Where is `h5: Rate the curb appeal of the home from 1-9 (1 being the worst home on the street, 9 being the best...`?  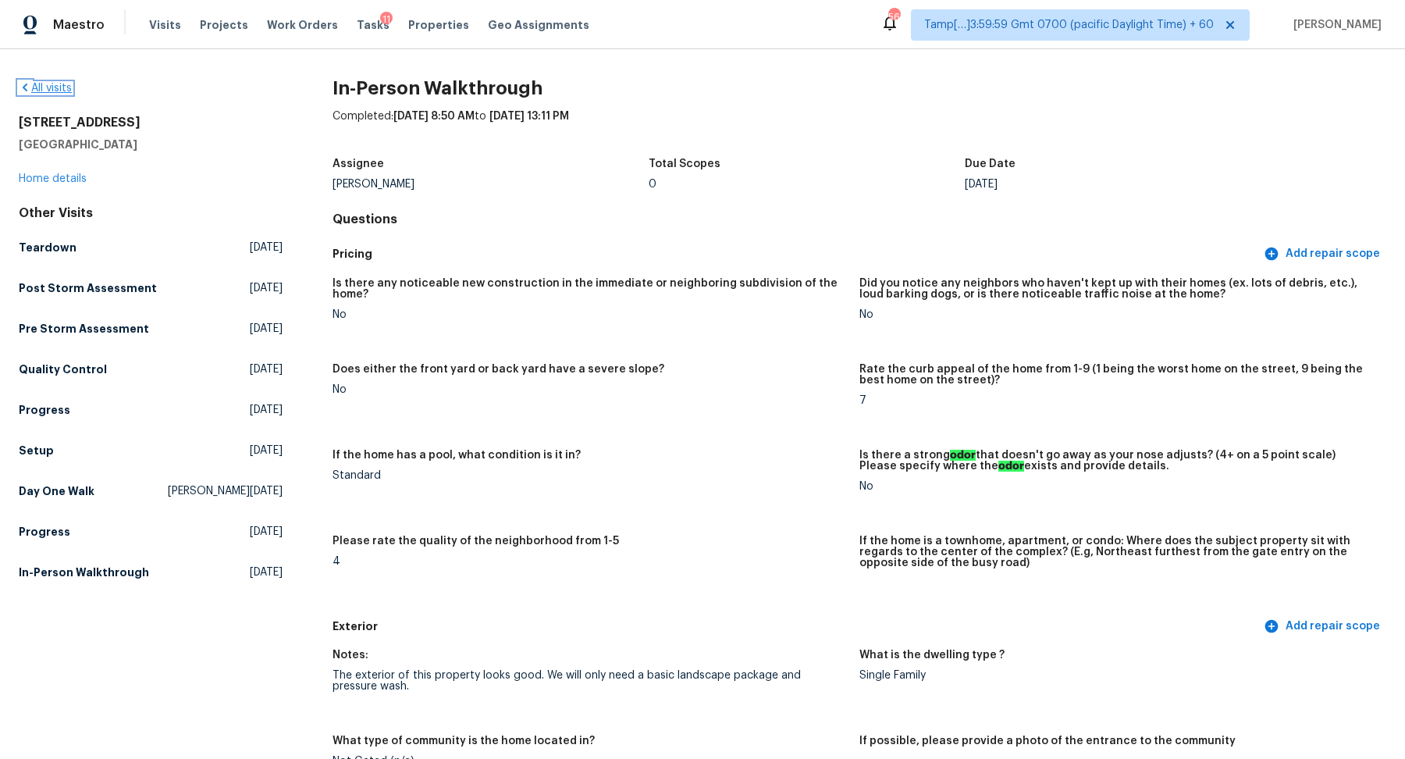 h5: Rate the curb appeal of the home from 1-9 (1 being the worst home on the street, 9 being the best... is located at coordinates (1116, 375).